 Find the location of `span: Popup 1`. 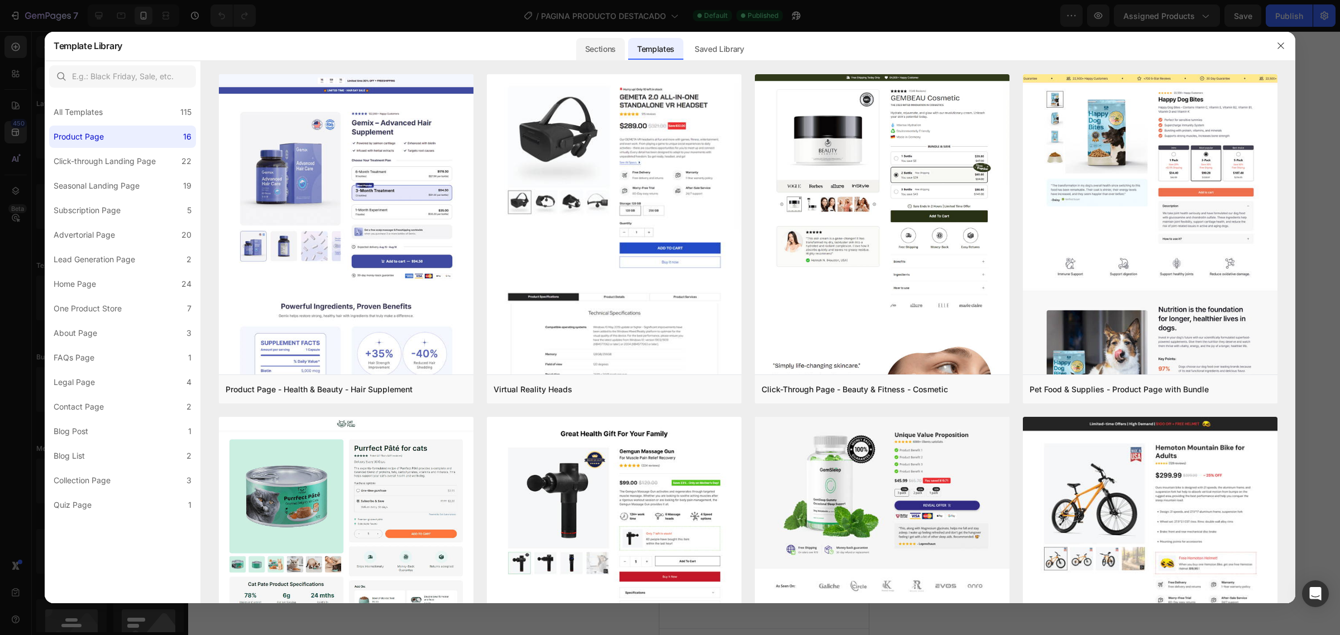

span: Popup 1 is located at coordinates (198, 238).